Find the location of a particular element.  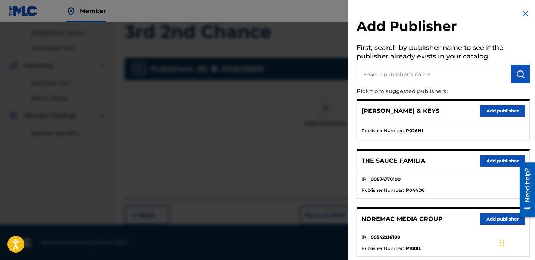

strong: 00874770100 is located at coordinates (385, 179).